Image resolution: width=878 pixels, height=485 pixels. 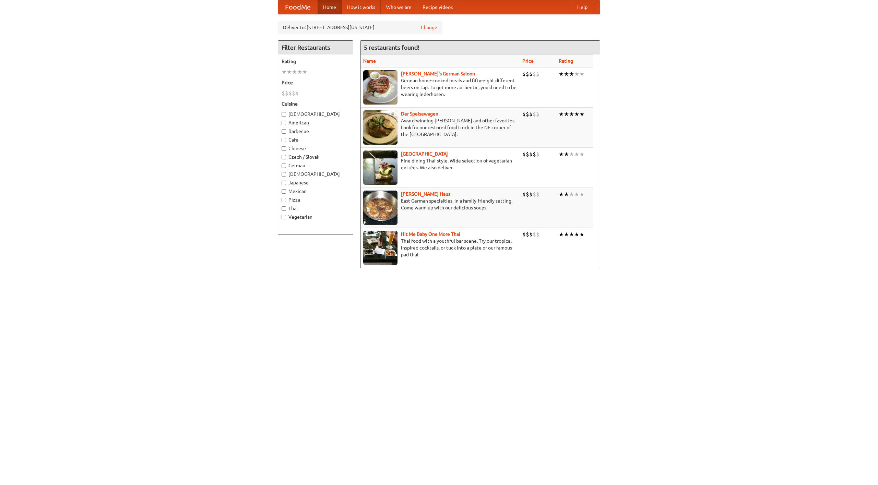 I want to click on img: speisewagen.jpg, so click(x=380, y=128).